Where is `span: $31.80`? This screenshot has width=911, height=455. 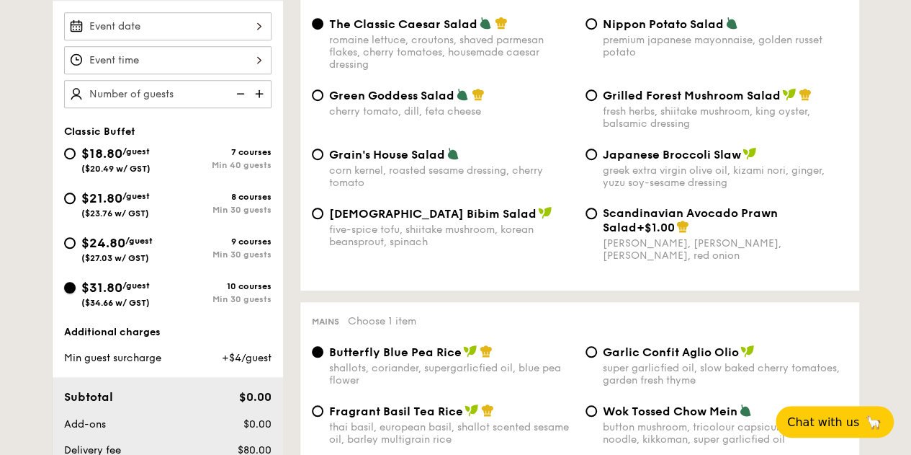 span: $31.80 is located at coordinates (102, 288).